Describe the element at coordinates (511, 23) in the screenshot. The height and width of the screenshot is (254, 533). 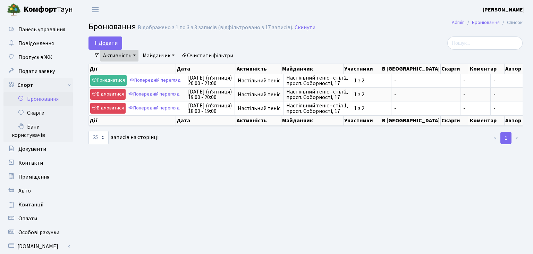
I see `li: Список` at that location.